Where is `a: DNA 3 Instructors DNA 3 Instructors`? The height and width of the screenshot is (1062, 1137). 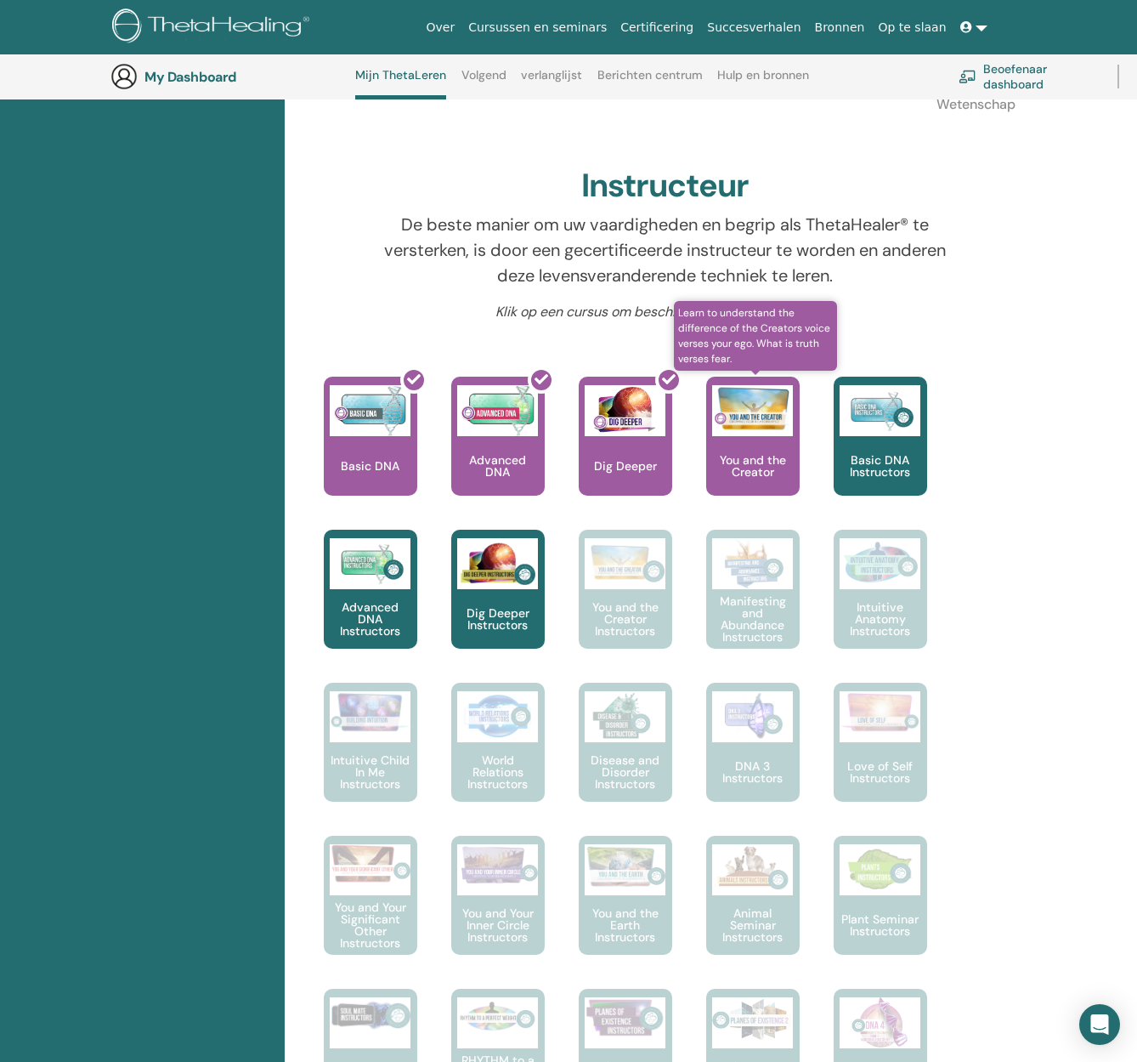
a: DNA 3 Instructors DNA 3 Instructors is located at coordinates (753, 759).